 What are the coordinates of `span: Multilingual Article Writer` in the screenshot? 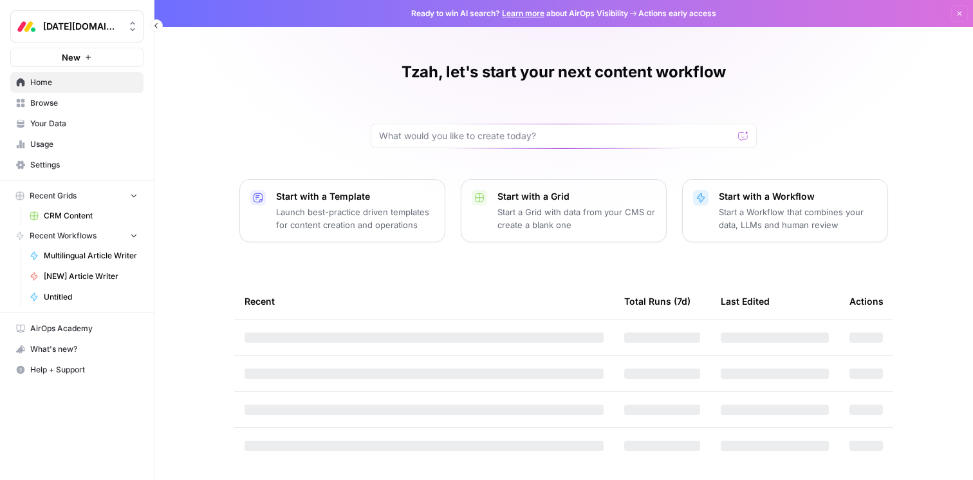 It's located at (91, 256).